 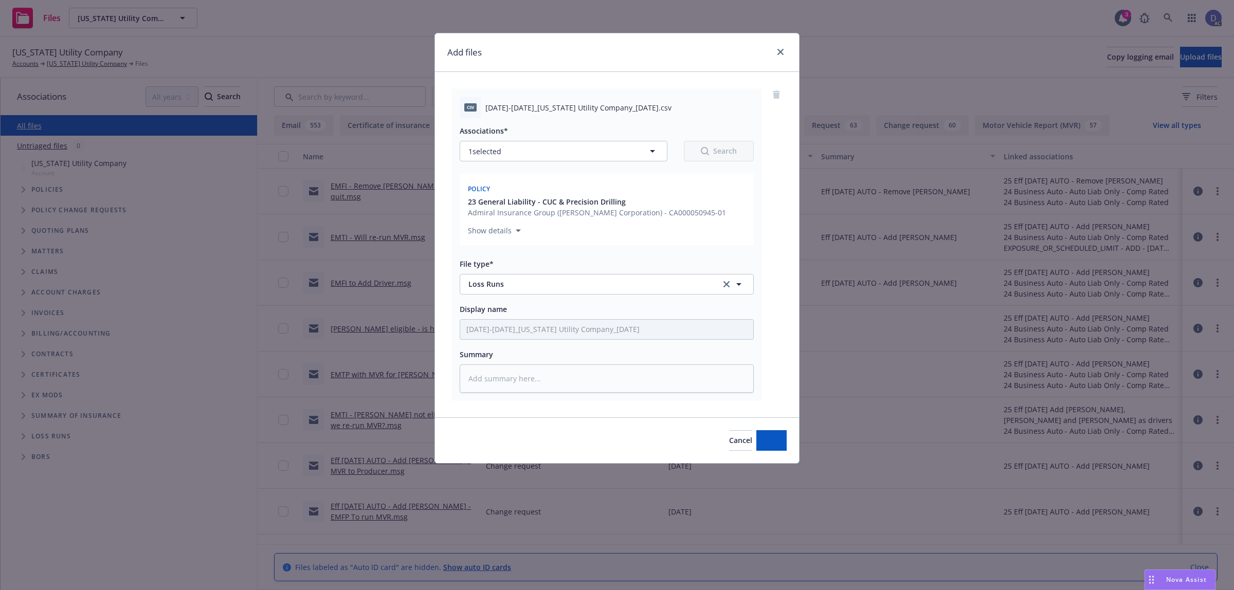 I want to click on h1: Add files, so click(x=464, y=52).